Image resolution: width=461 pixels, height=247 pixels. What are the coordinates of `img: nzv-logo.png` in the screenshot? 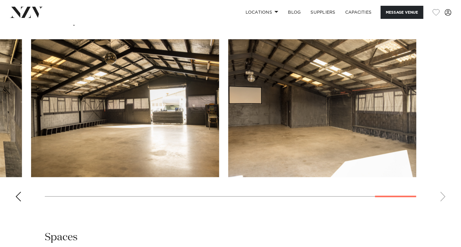 It's located at (26, 12).